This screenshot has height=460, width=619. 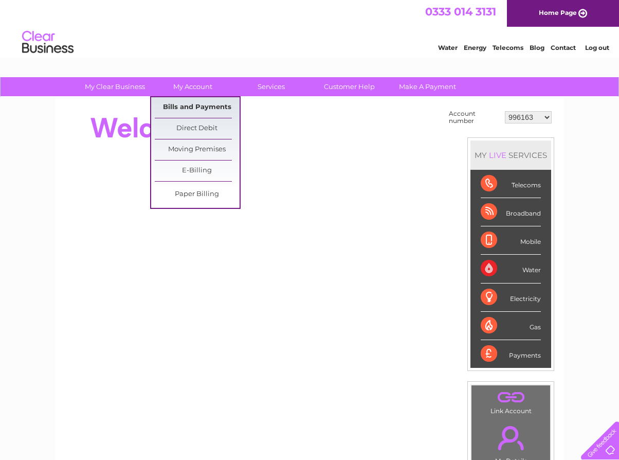 I want to click on td: Link Account, so click(x=511, y=401).